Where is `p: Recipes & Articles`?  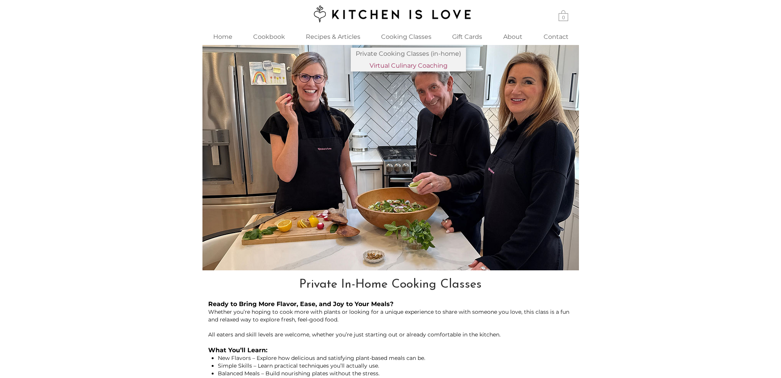 p: Recipes & Articles is located at coordinates (333, 37).